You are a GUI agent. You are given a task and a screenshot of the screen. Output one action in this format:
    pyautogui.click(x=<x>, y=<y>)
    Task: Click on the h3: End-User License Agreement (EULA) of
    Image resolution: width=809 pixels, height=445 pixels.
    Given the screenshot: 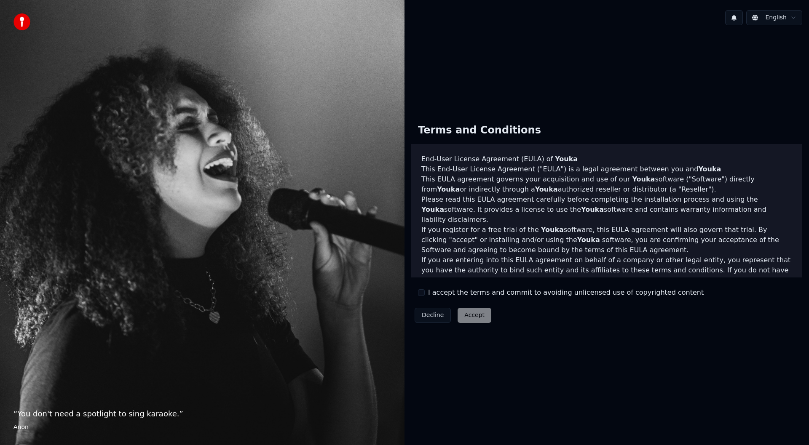 What is the action you would take?
    pyautogui.click(x=607, y=159)
    